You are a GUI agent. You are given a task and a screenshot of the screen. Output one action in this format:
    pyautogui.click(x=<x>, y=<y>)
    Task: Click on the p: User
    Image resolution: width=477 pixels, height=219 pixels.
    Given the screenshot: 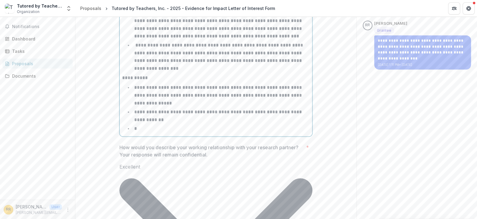 What is the action you would take?
    pyautogui.click(x=55, y=207)
    